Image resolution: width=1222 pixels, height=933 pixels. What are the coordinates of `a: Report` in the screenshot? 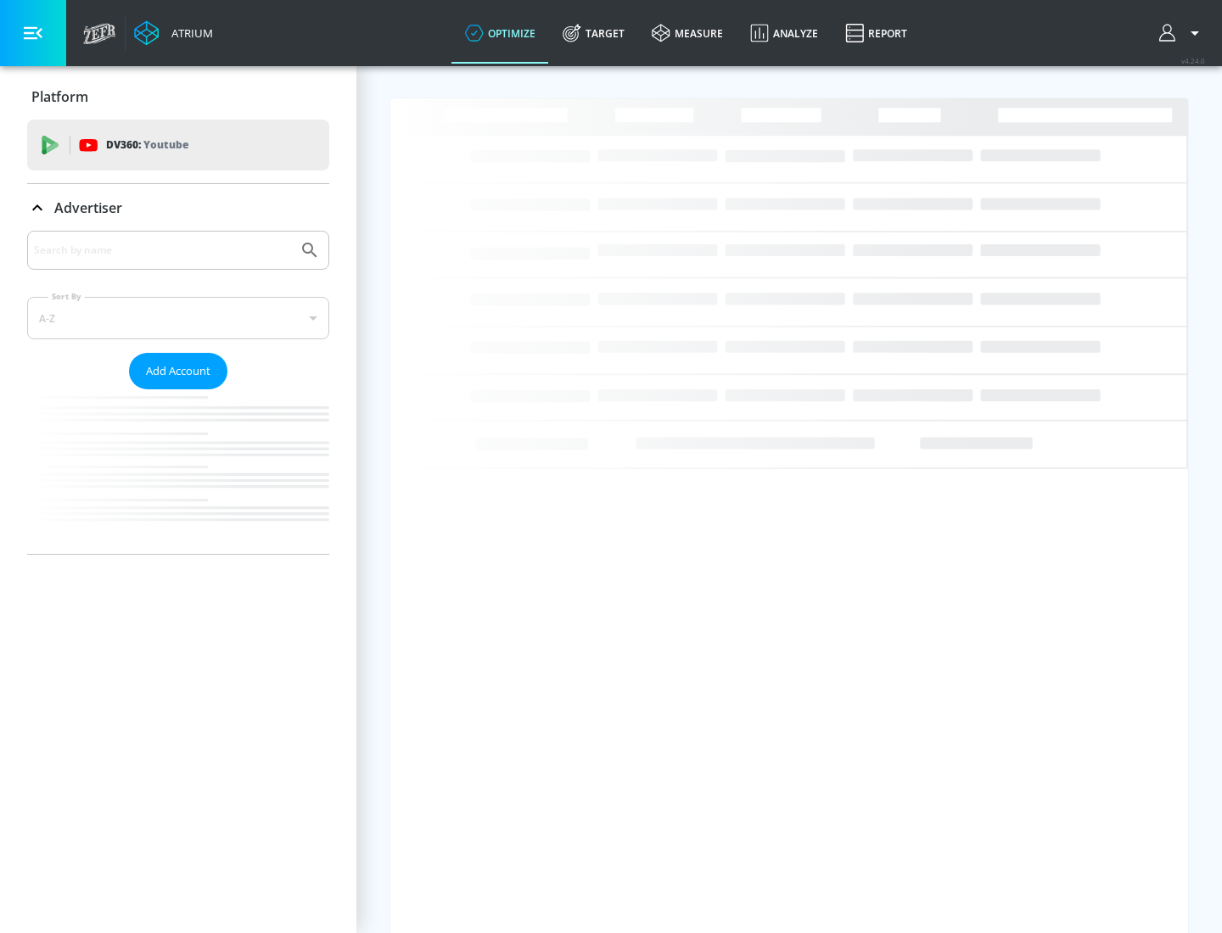 It's located at (876, 33).